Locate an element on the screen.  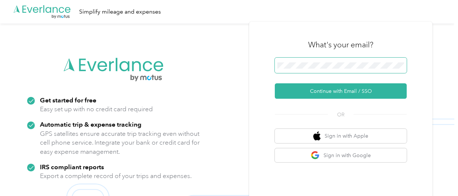
strong: Automatic trip & expense tracking is located at coordinates (90, 124).